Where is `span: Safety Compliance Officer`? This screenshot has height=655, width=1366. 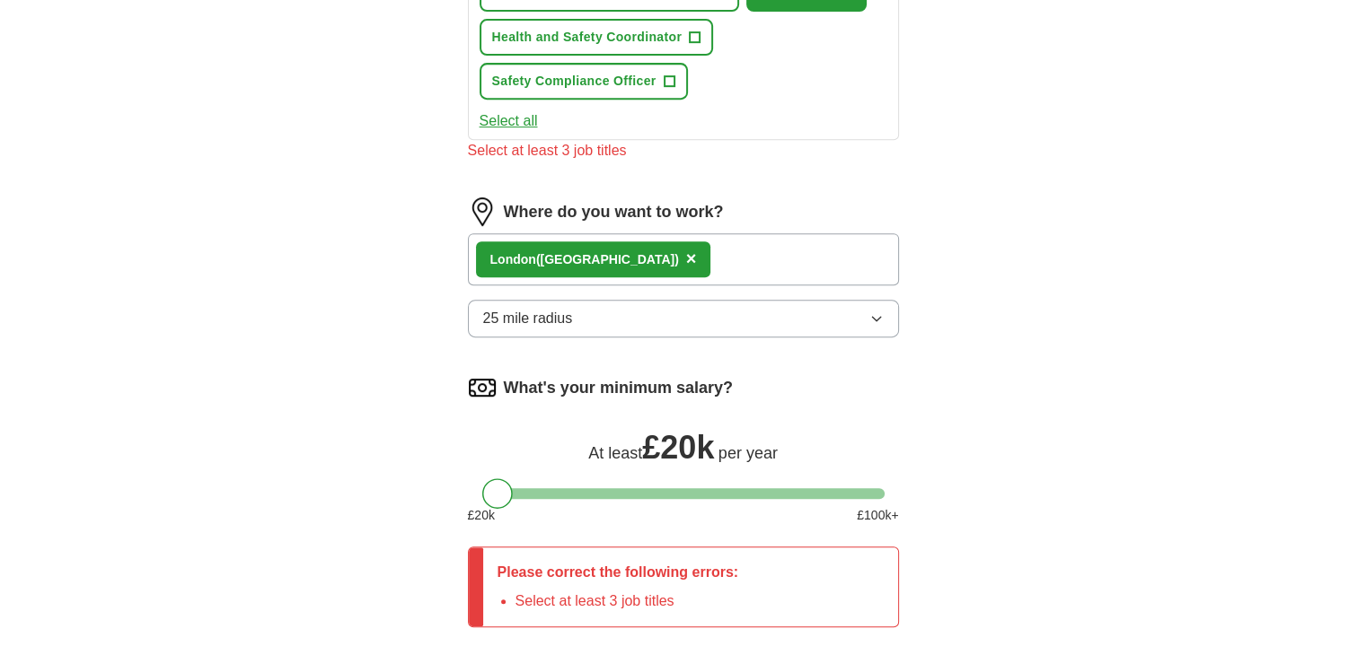 span: Safety Compliance Officer is located at coordinates (574, 81).